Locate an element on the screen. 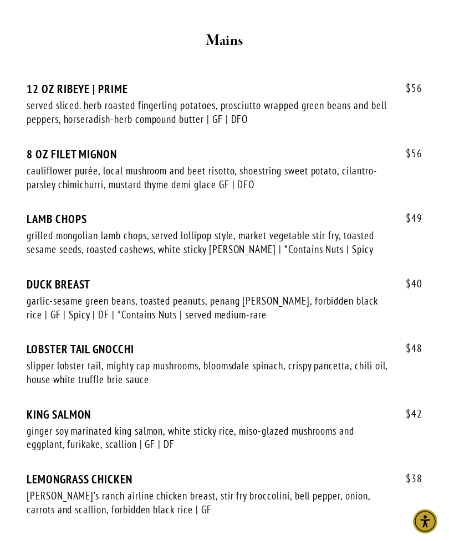  div: grilled mongolian lamb chops, served lollipop style, market vegetable stir fry, toasted sesame se... is located at coordinates (208, 243).